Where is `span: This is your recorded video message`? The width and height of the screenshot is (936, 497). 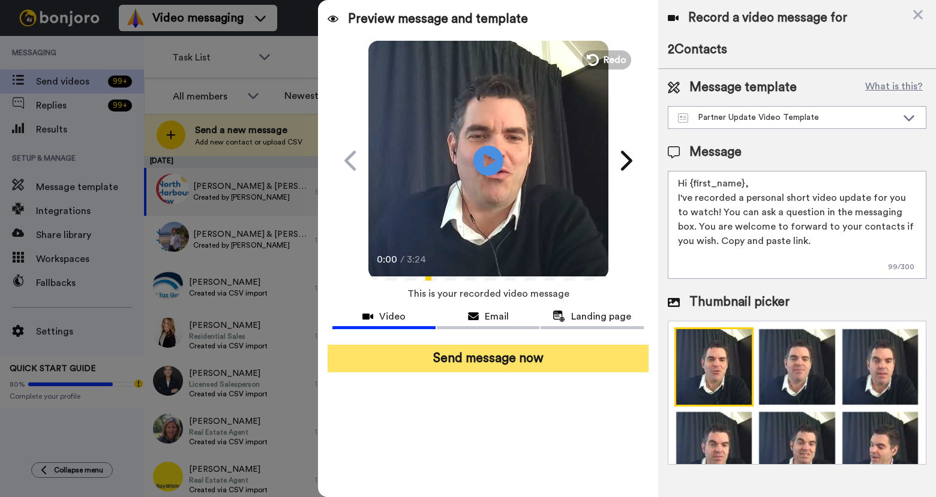
span: This is your recorded video message is located at coordinates (488, 294).